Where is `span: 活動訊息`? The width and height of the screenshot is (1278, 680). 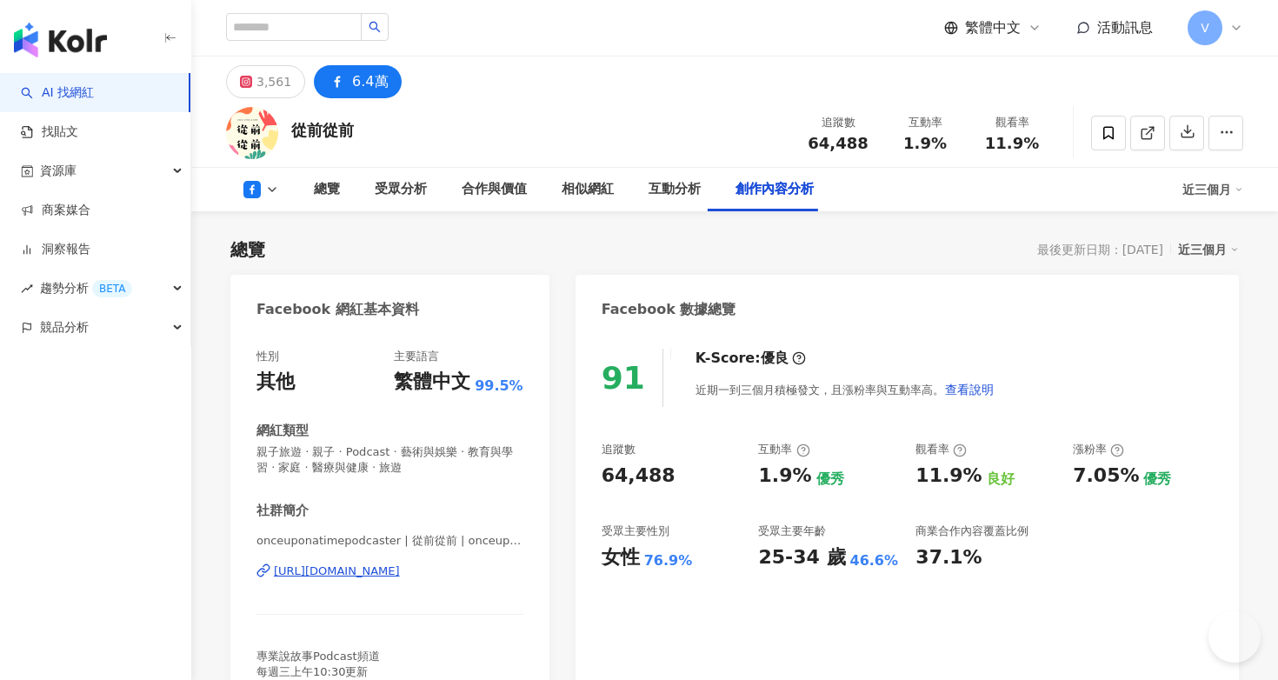
span: 活動訊息 is located at coordinates (1125, 27).